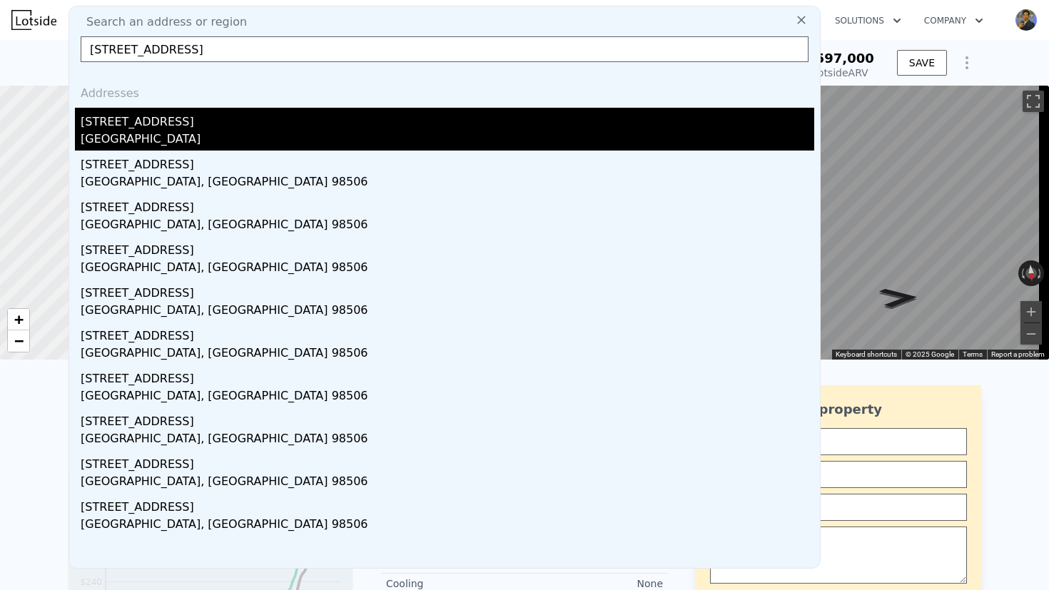 This screenshot has width=1049, height=590. What do you see at coordinates (211, 418) in the screenshot?
I see `div: No sales history record for this property.` at bounding box center [211, 418].